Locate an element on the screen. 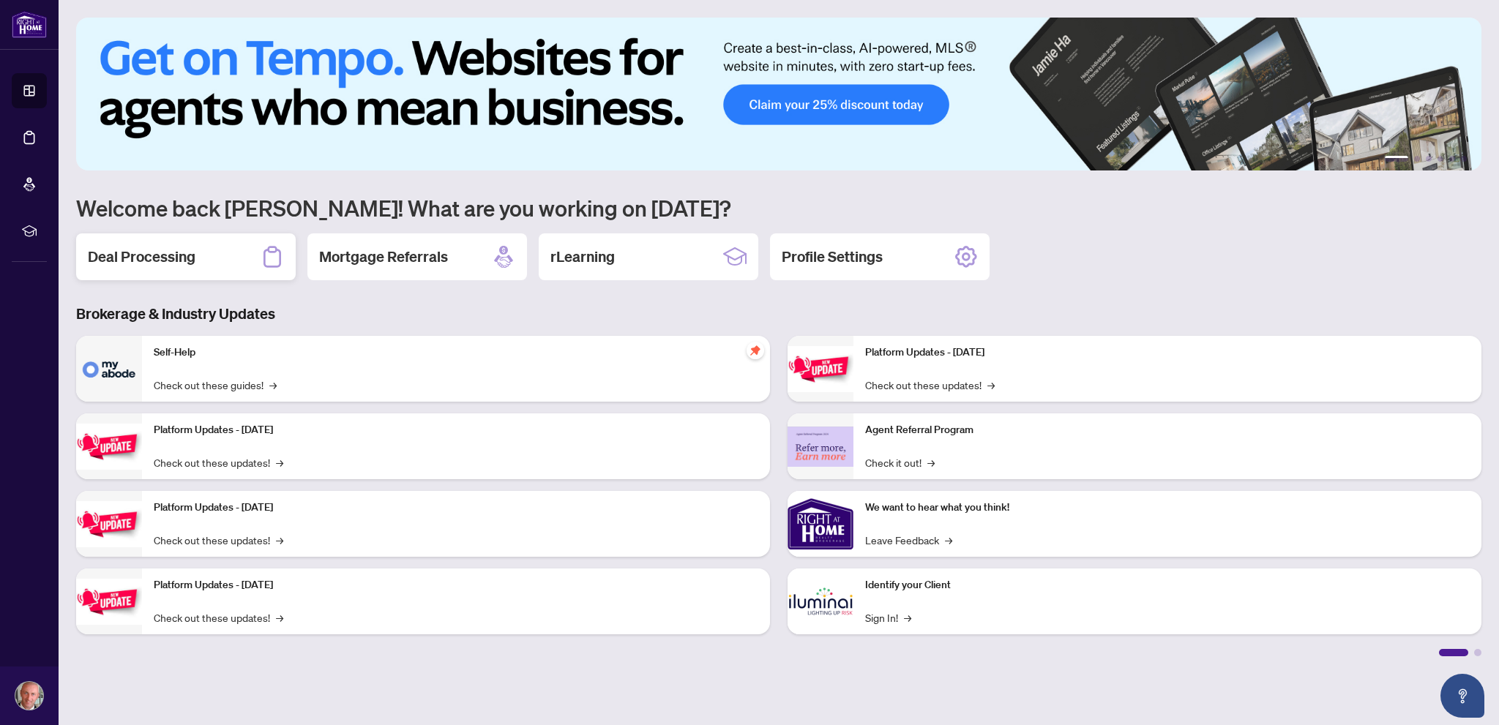 This screenshot has width=1499, height=725. img: Platform Updates - July 21, 2025 is located at coordinates (109, 524).